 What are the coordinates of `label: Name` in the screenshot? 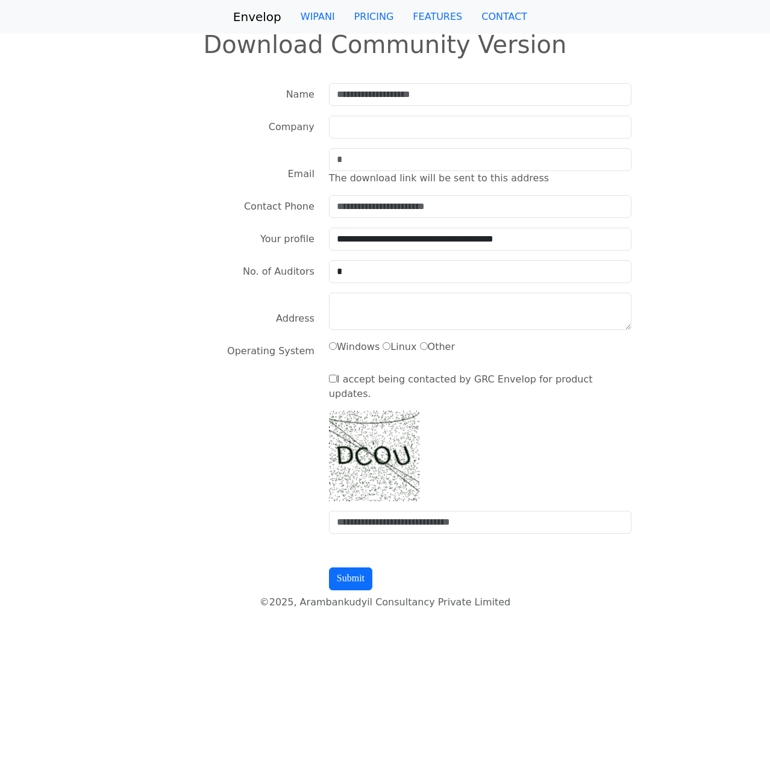 It's located at (300, 95).